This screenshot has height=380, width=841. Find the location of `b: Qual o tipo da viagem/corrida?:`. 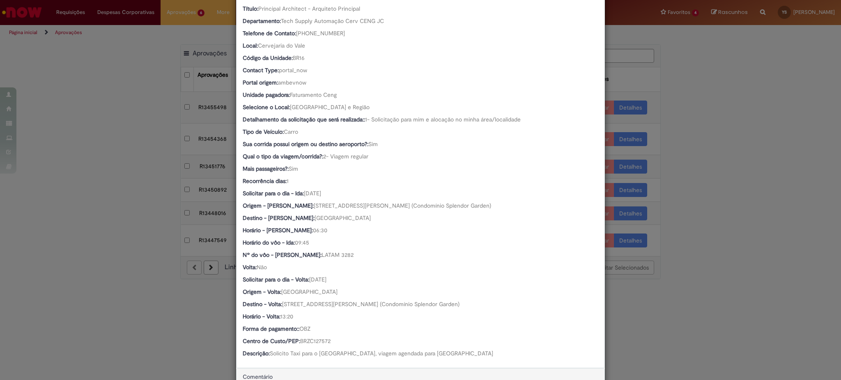

b: Qual o tipo da viagem/corrida?: is located at coordinates (283, 156).